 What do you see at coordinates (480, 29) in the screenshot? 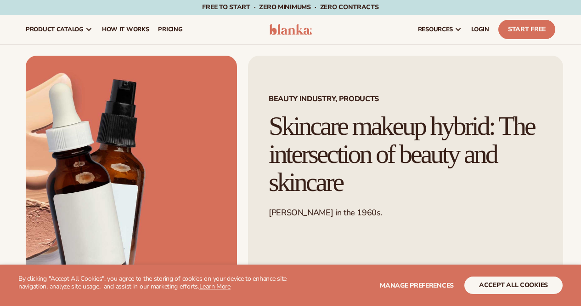
I see `a: LOGIN` at bounding box center [480, 29].